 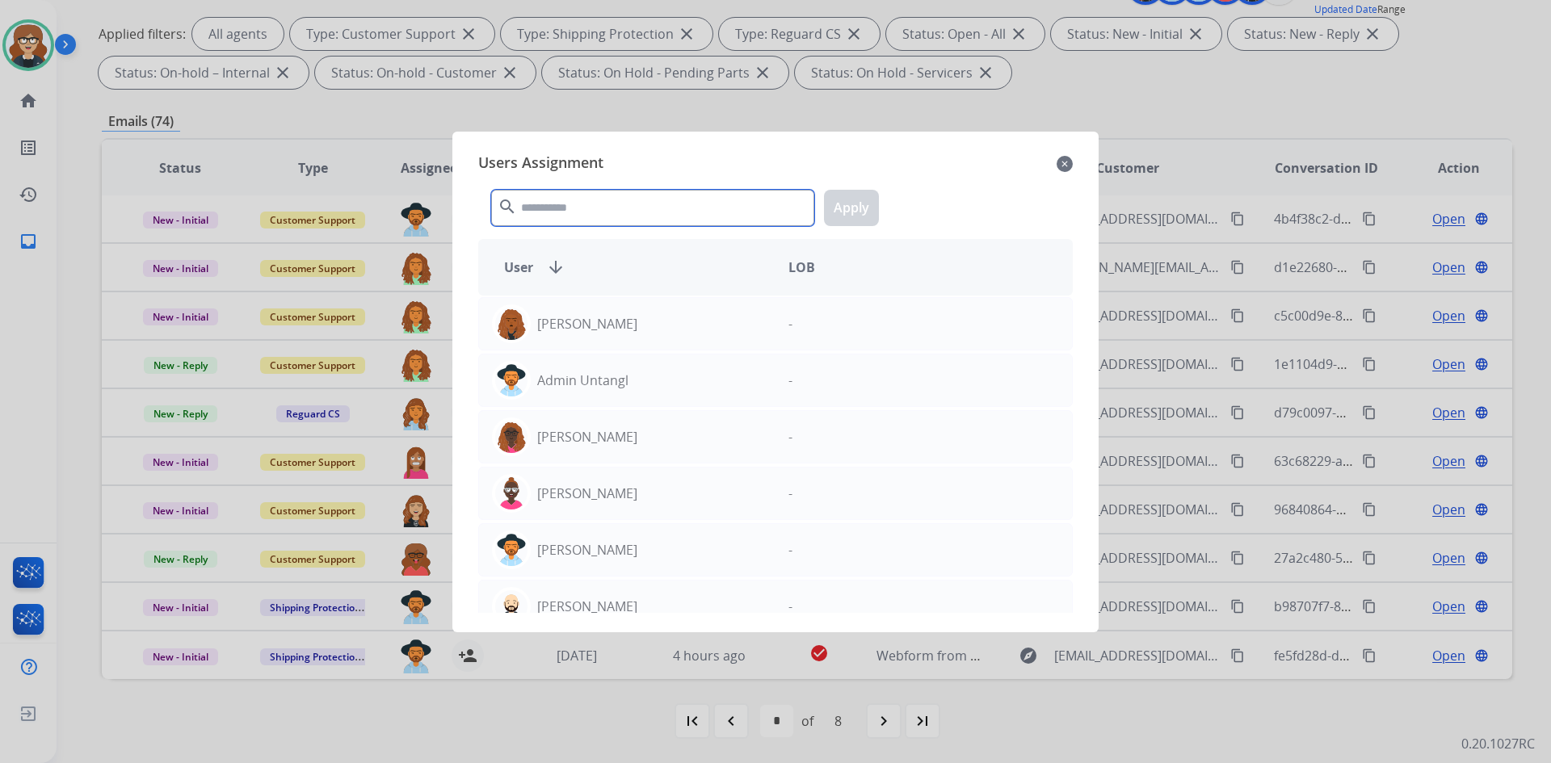 What do you see at coordinates (540, 164) in the screenshot?
I see `span: Users Assignment` at bounding box center [540, 164].